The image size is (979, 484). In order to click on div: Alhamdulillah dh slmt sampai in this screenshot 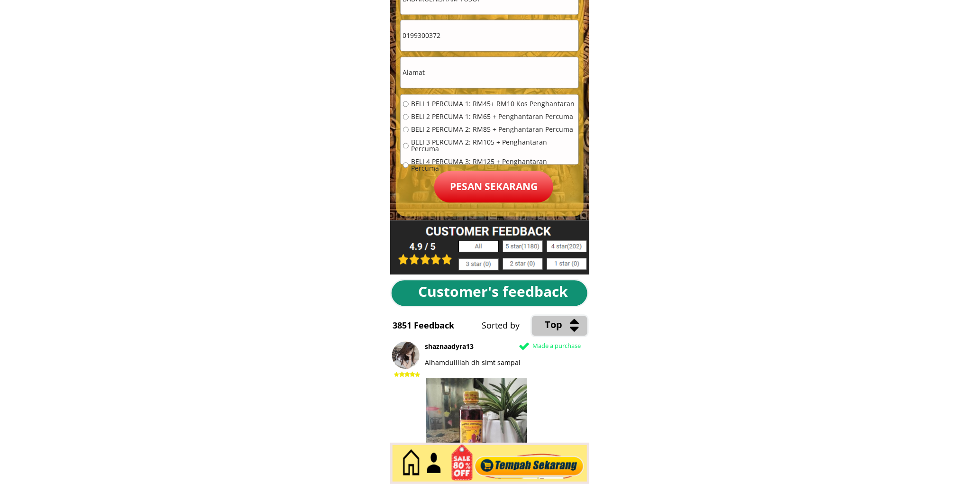, I will do `click(506, 363)`.